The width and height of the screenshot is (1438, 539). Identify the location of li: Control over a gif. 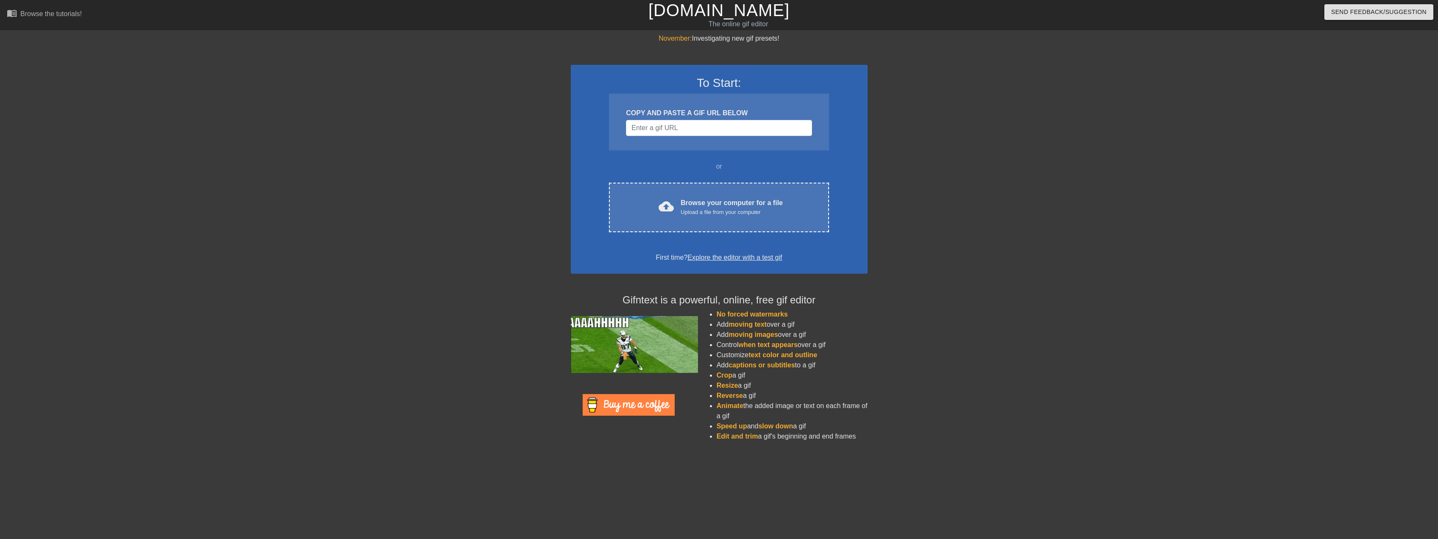
(792, 345).